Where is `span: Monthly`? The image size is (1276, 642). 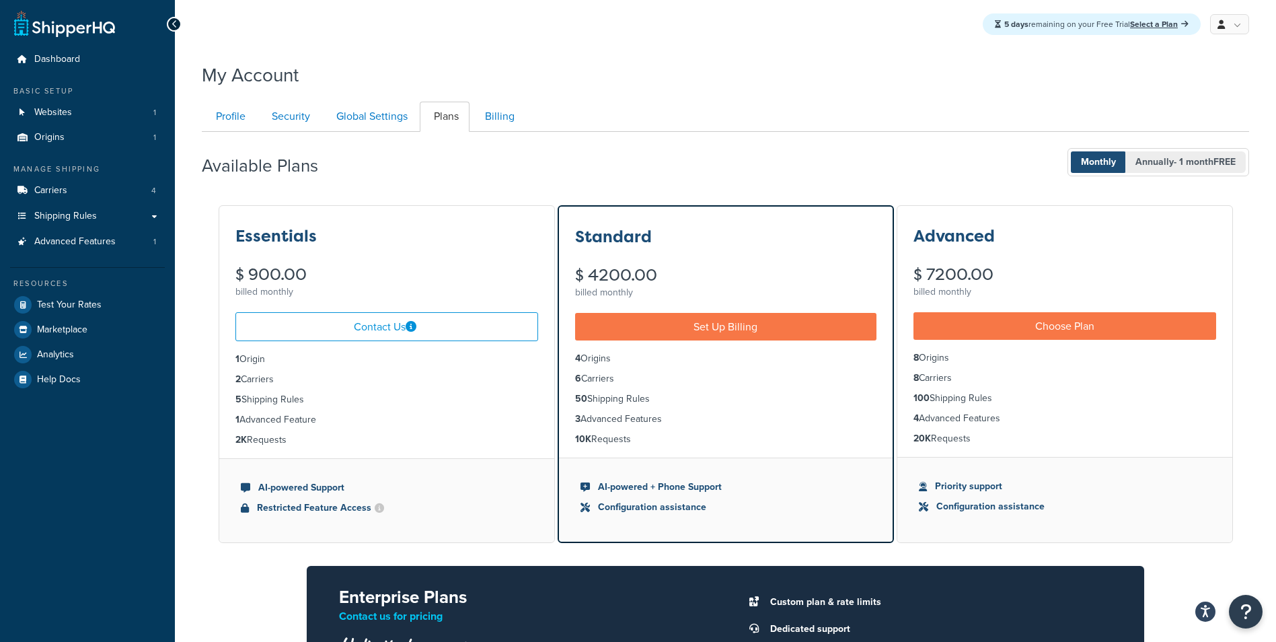
span: Monthly is located at coordinates (1099, 162).